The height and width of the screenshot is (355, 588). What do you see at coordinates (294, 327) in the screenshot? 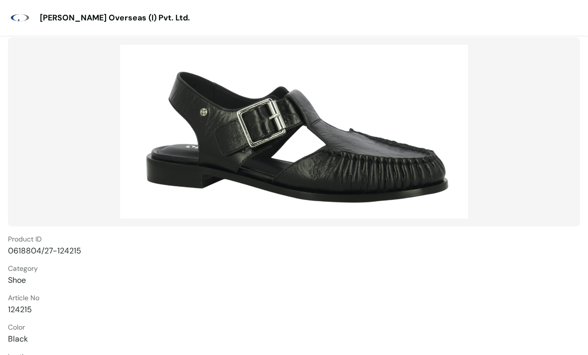
I see `span: Color` at bounding box center [294, 327].